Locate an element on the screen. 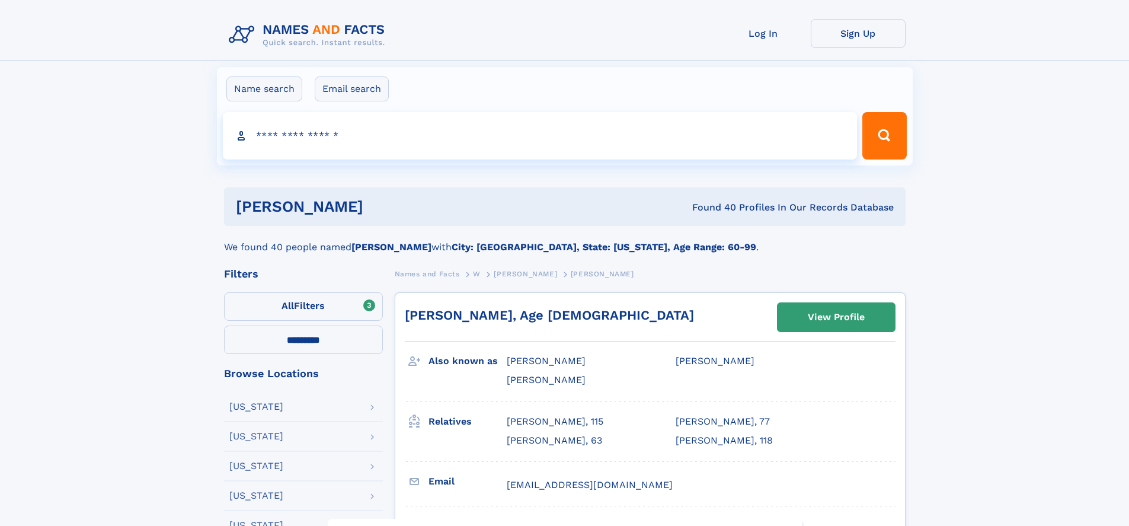 This screenshot has width=1129, height=526. h3: Email is located at coordinates (468, 481).